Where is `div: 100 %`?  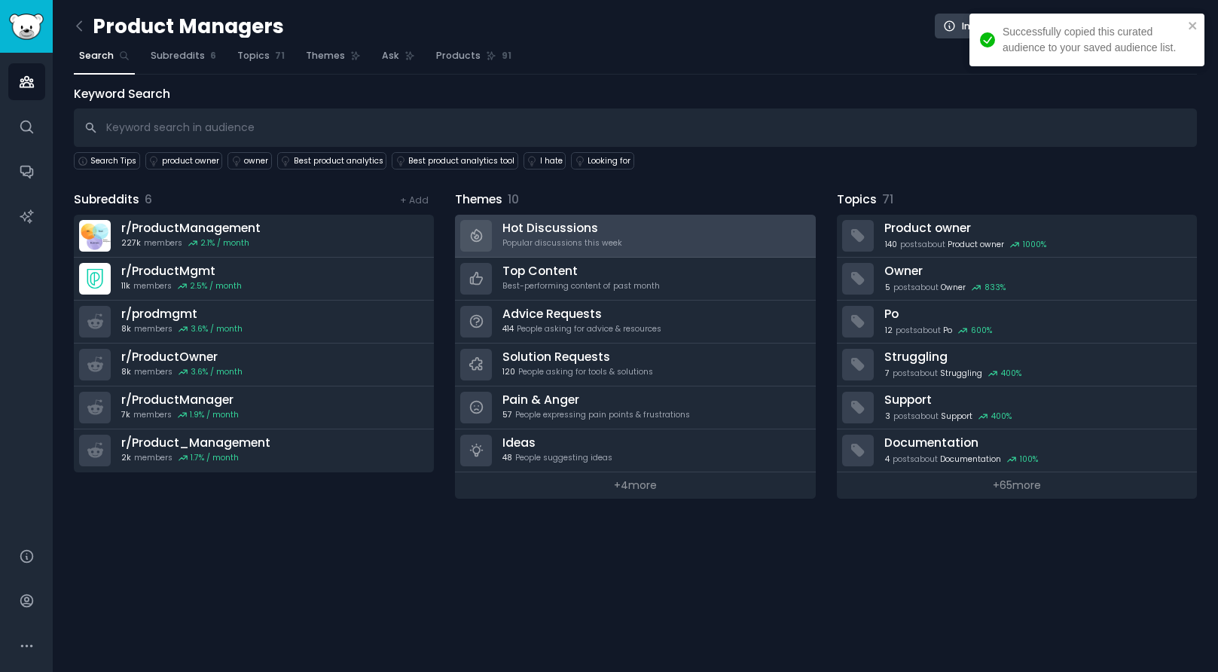
div: 100 % is located at coordinates (1029, 460).